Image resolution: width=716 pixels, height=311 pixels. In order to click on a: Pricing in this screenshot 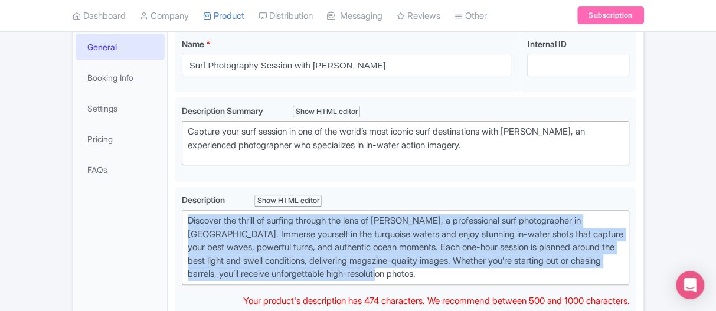, I will do `click(120, 139)`.